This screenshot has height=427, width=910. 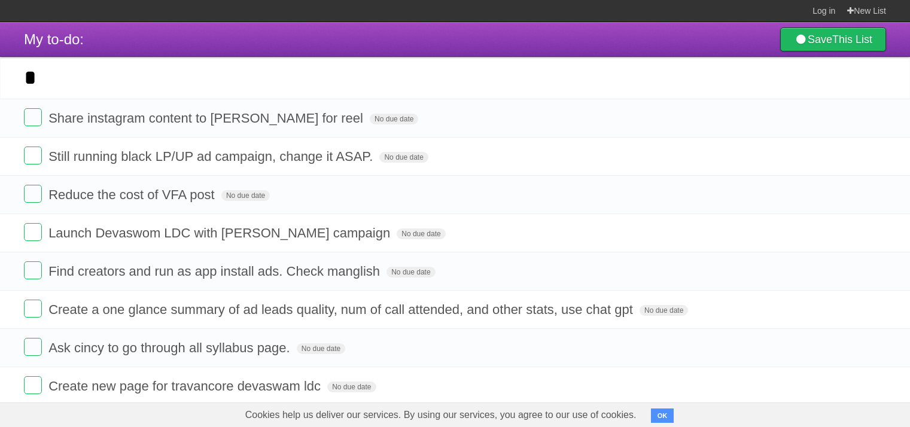 I want to click on span: Create a one glance summary of ad leads quality, num of call attended, and other stats, use chat gpt, so click(x=342, y=309).